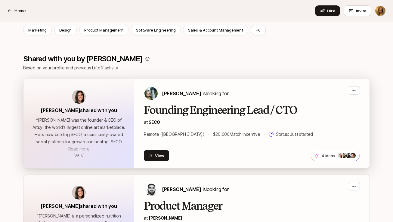  I want to click on p: Software Engineering, so click(156, 30).